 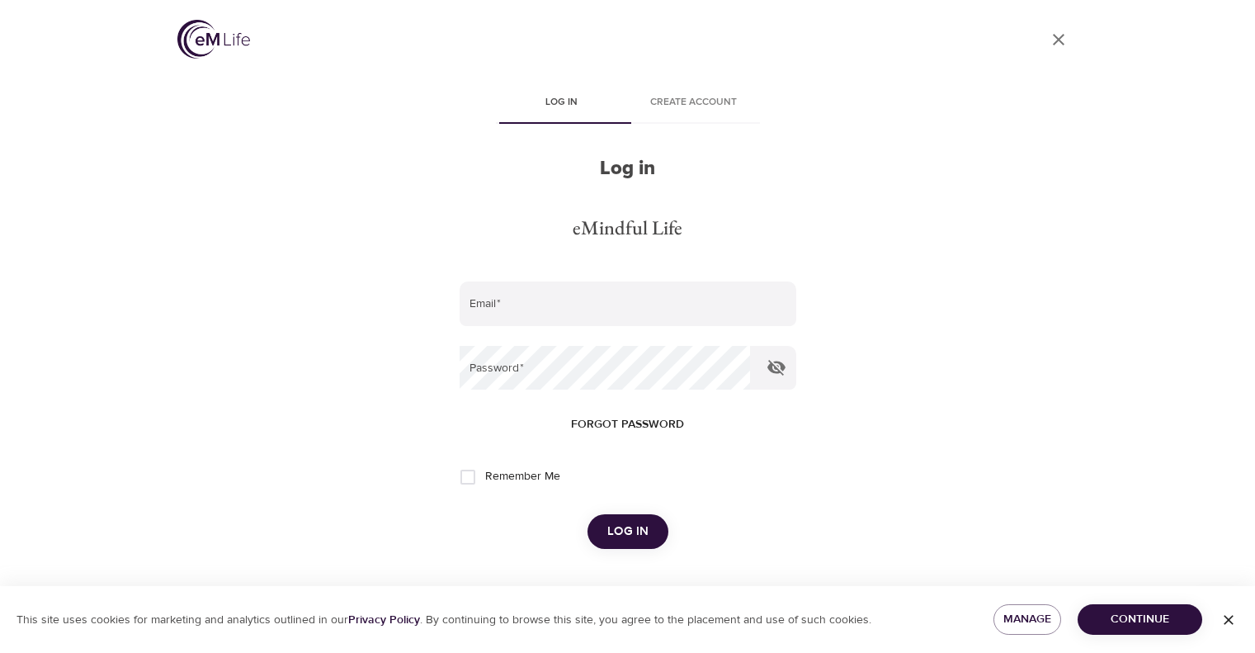 I want to click on button: Log in, so click(x=628, y=532).